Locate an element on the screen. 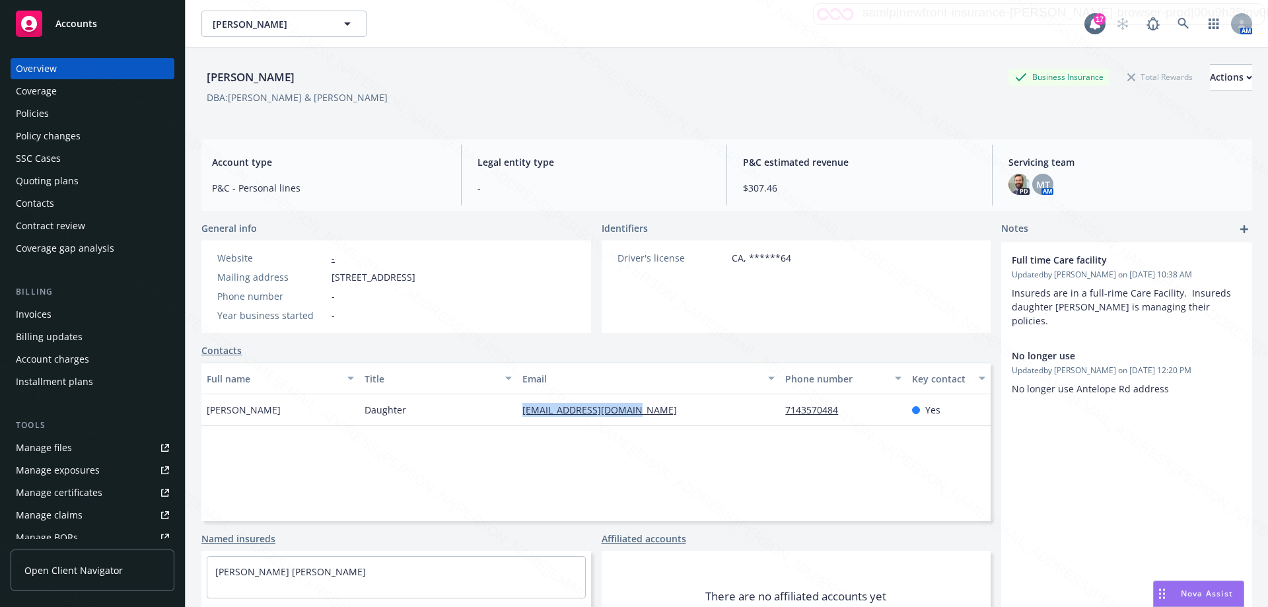  div: Contacts is located at coordinates (35, 203).